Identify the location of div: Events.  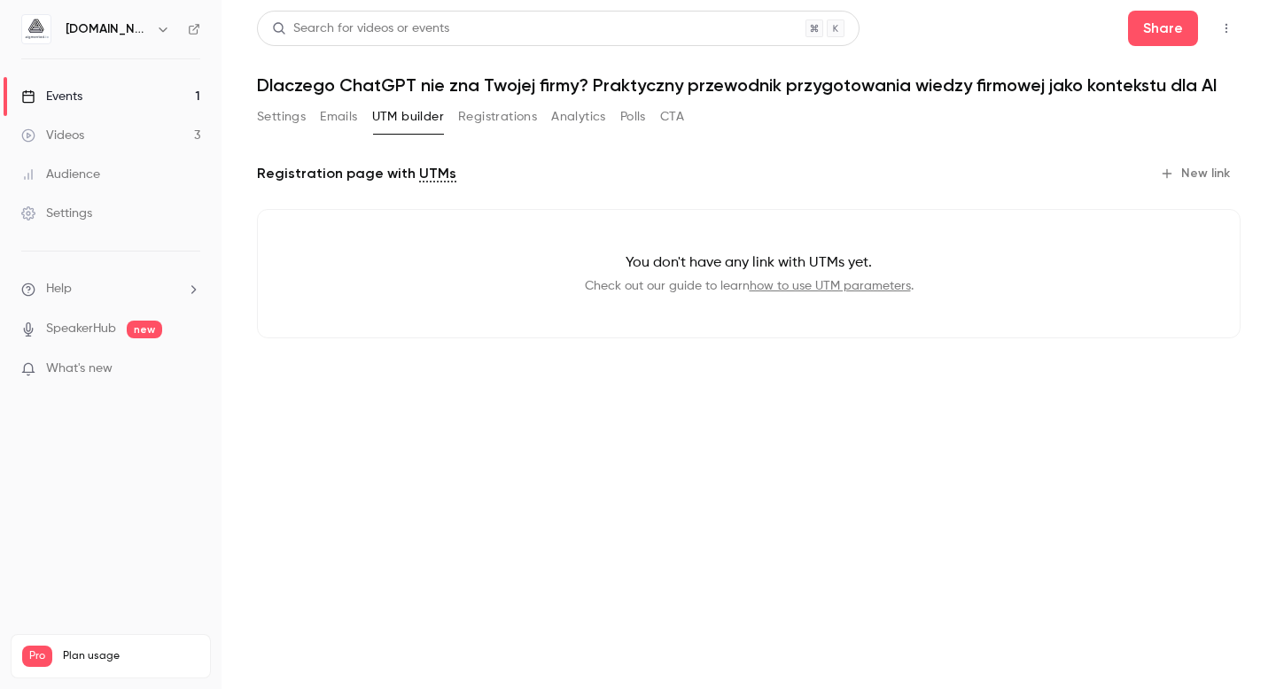
(51, 97).